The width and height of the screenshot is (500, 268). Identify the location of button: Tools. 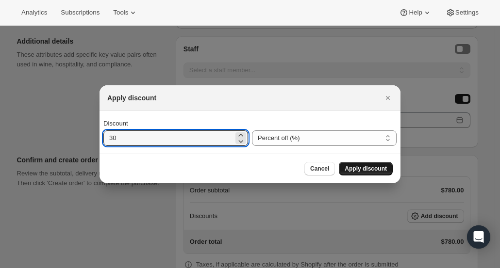
(125, 13).